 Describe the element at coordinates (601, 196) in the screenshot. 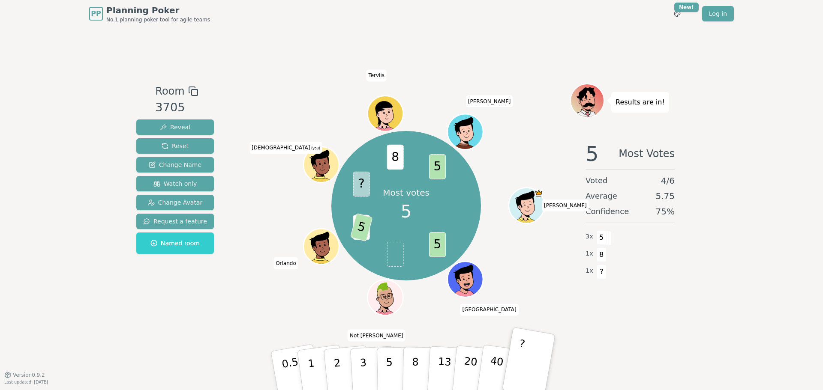

I see `span: Average` at that location.